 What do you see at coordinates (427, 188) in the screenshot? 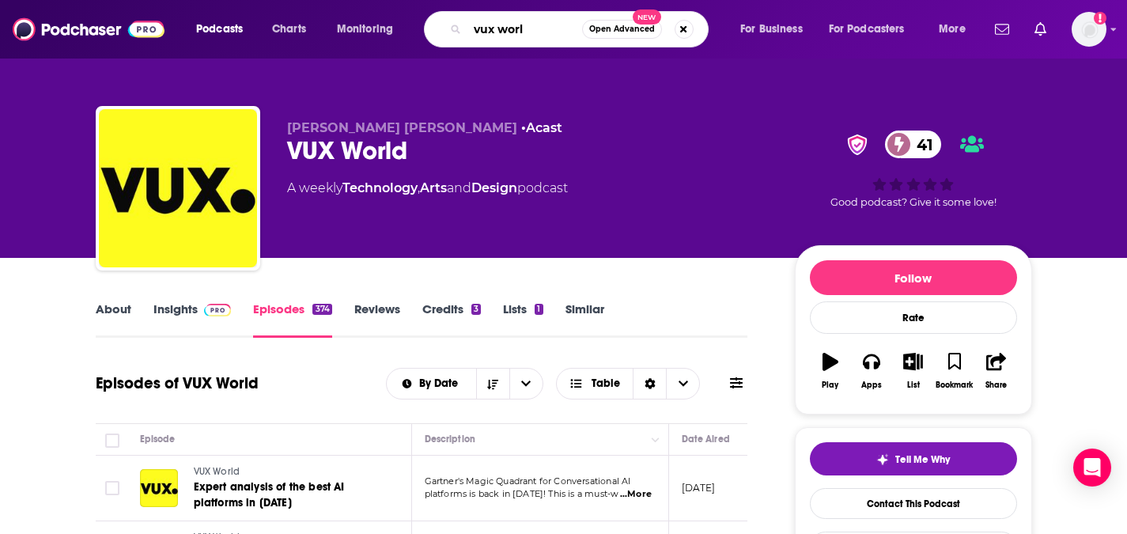
I see `div: A weekly podcast` at bounding box center [427, 188].